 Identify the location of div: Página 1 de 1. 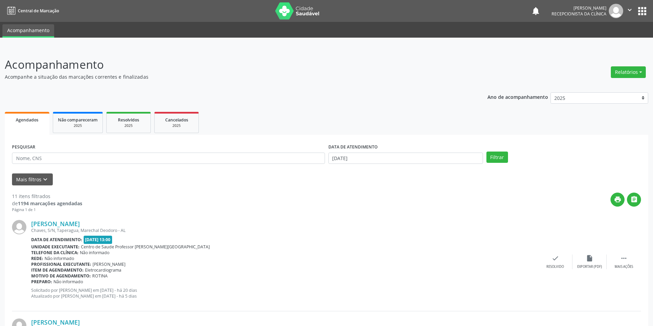
(47, 210).